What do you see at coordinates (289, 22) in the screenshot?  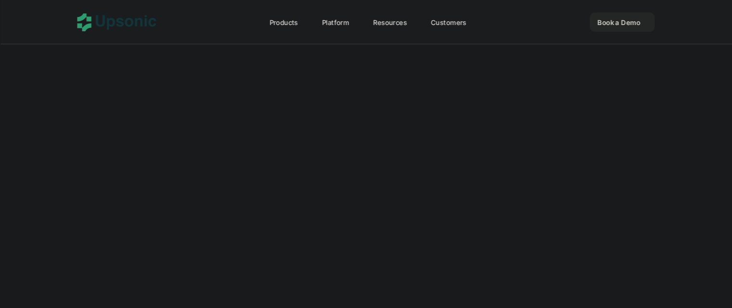 I see `a: Products` at bounding box center [289, 22].